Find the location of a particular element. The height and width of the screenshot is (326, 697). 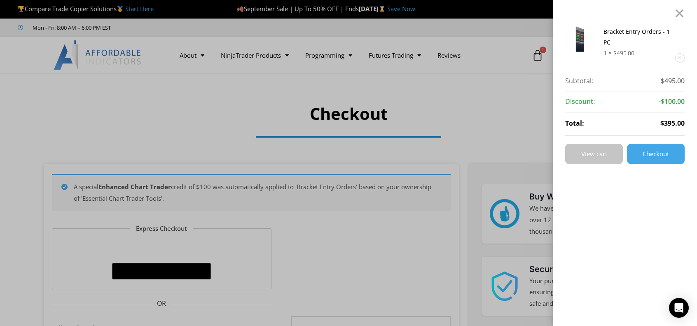

div: Open Intercom Messenger is located at coordinates (679, 308).